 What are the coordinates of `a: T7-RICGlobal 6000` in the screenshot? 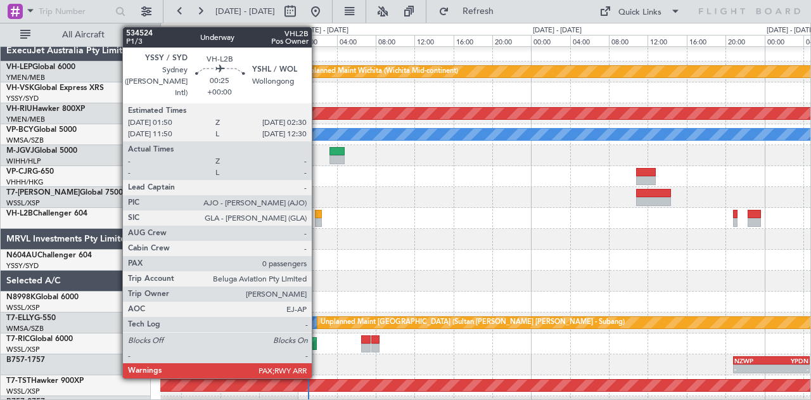 It's located at (39, 339).